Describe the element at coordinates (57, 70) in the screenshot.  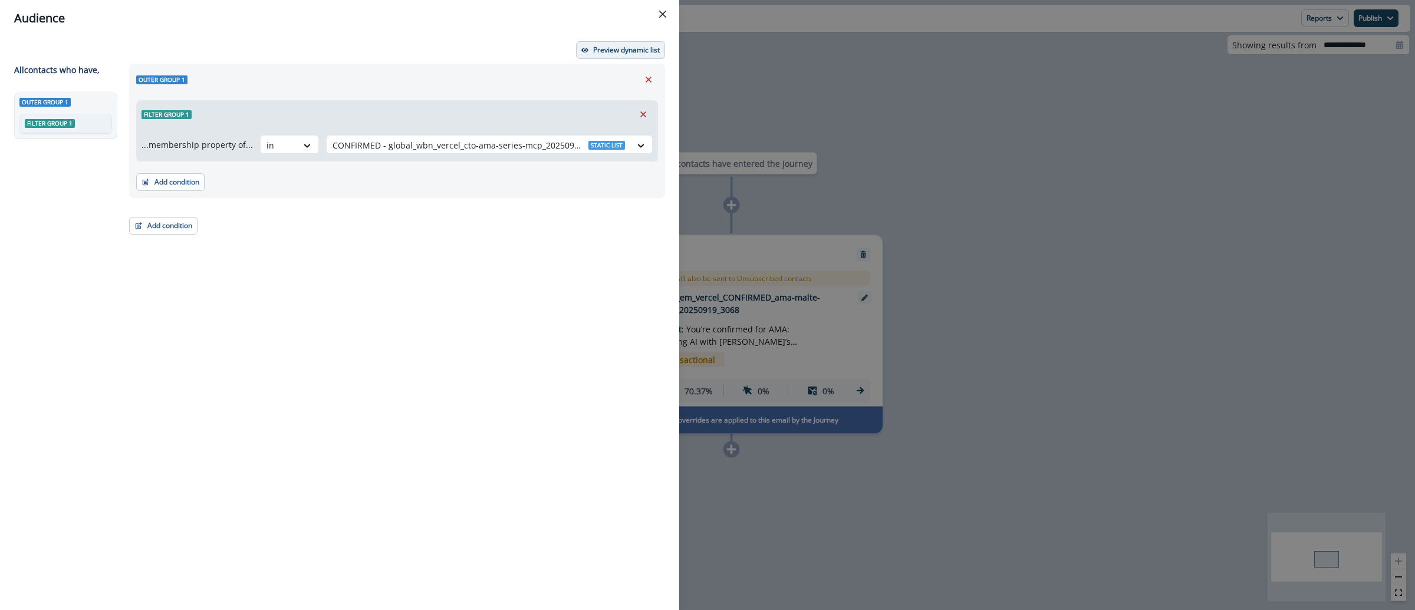
I see `p: All contact s who have,` at that location.